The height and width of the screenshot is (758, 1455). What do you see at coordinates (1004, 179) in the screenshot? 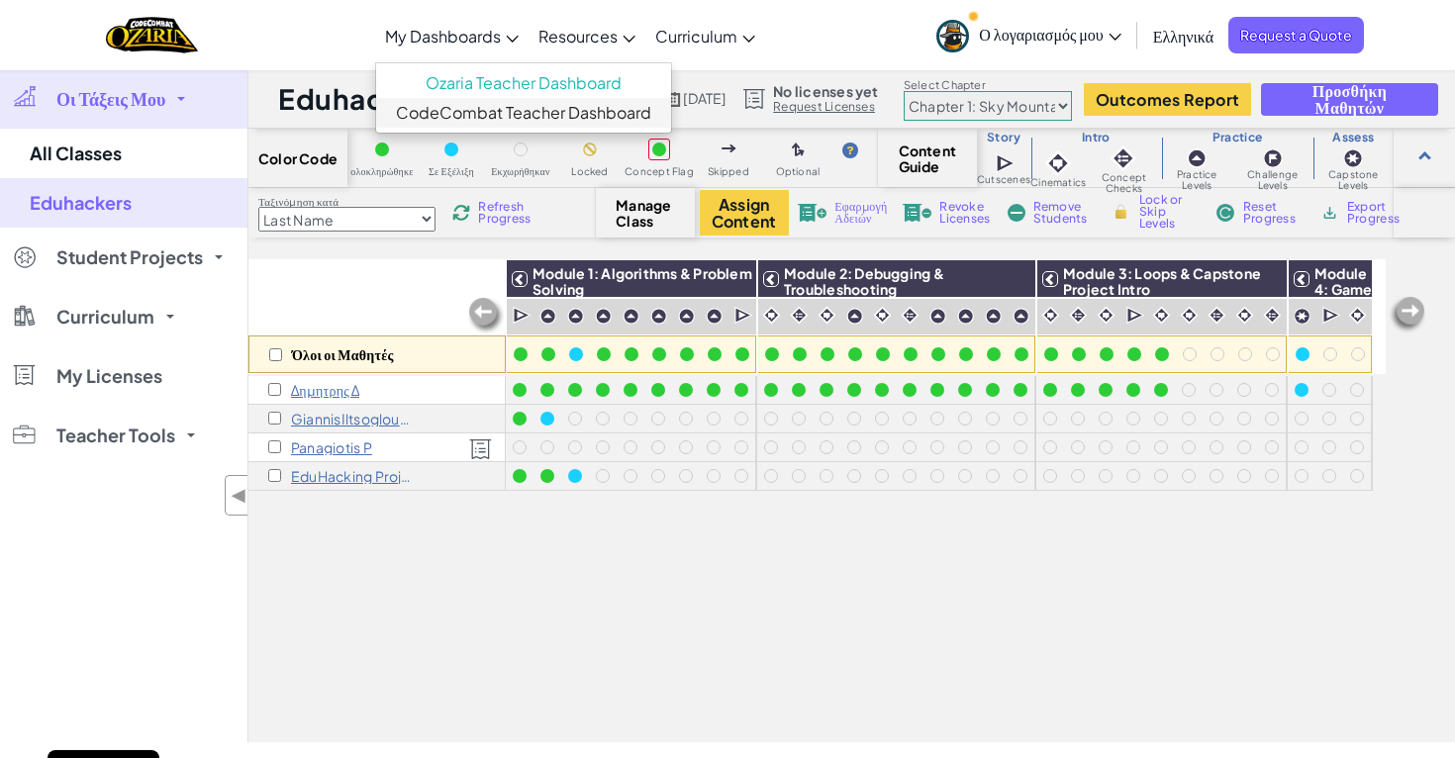
I see `span: Cutscenes` at bounding box center [1004, 179].